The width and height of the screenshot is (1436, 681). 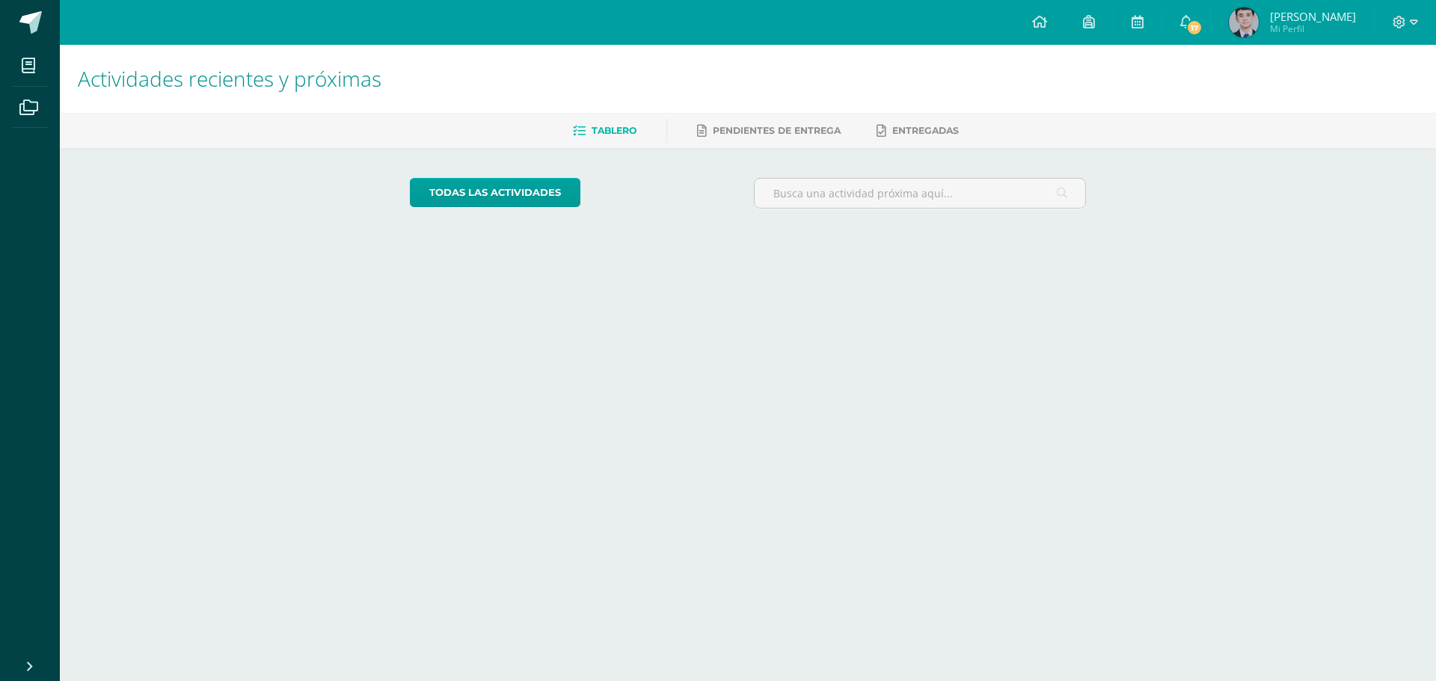 I want to click on a: Pendientes de entrega, so click(x=769, y=131).